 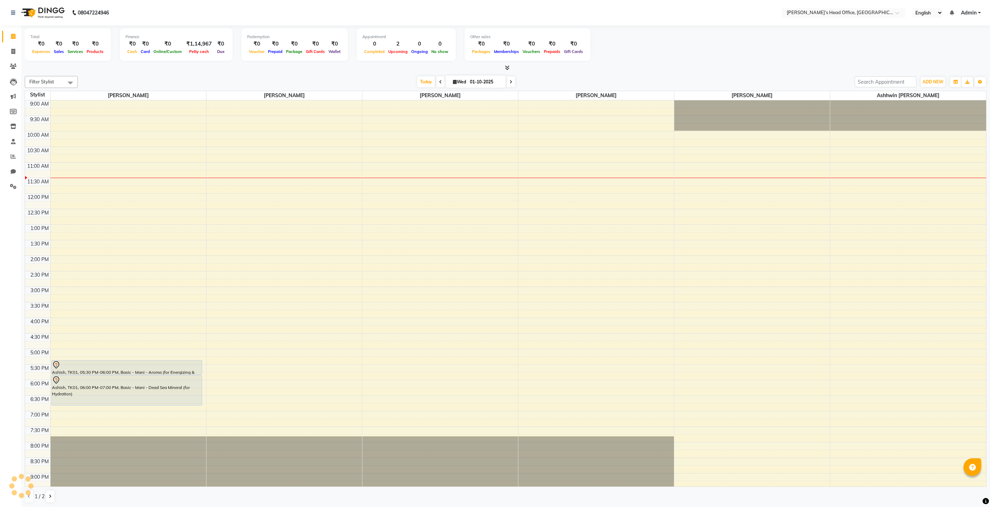 What do you see at coordinates (398, 44) in the screenshot?
I see `div: 2` at bounding box center [398, 44].